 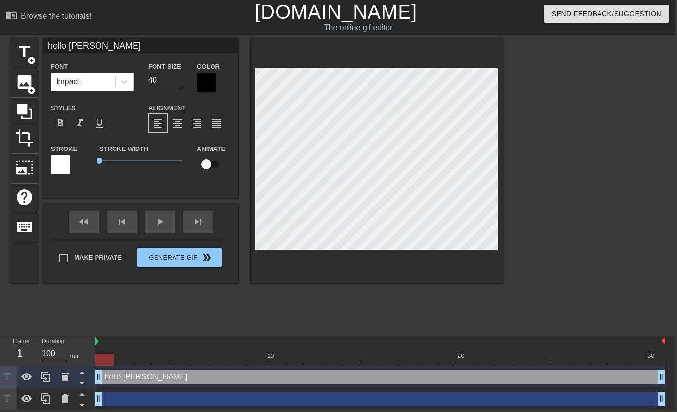 What do you see at coordinates (80, 123) in the screenshot?
I see `span: format_italic` at bounding box center [80, 123].